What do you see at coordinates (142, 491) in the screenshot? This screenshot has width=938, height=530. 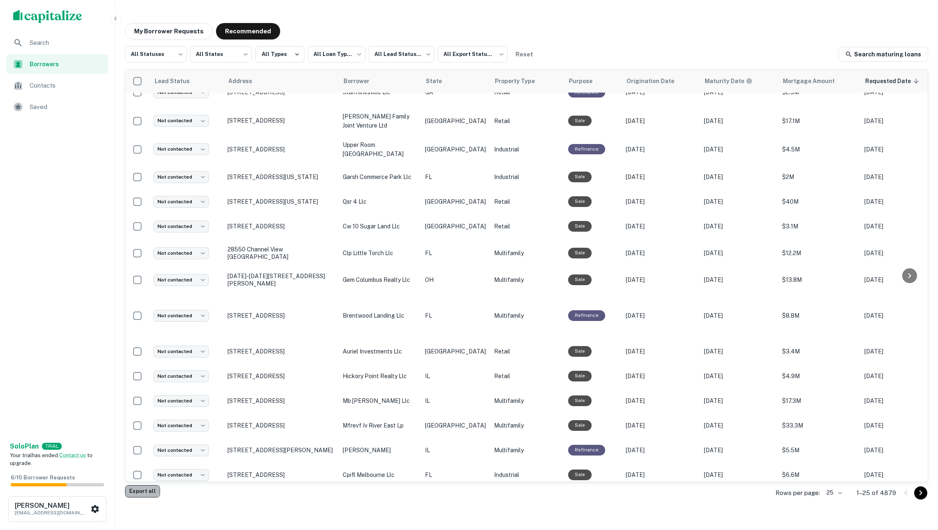 I see `button: Export all` at bounding box center [142, 491].